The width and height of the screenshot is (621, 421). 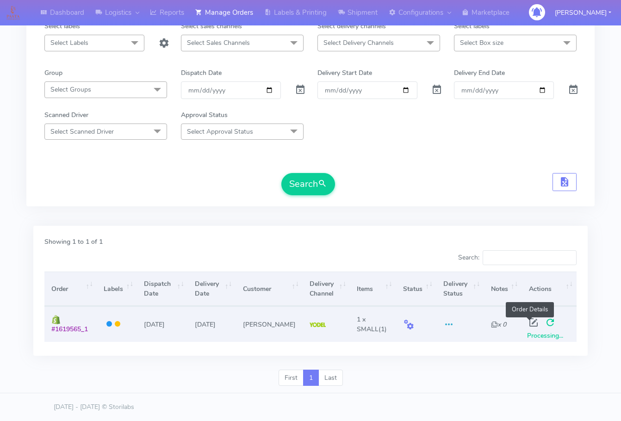 What do you see at coordinates (318, 325) in the screenshot?
I see `img: Yodel` at bounding box center [318, 325].